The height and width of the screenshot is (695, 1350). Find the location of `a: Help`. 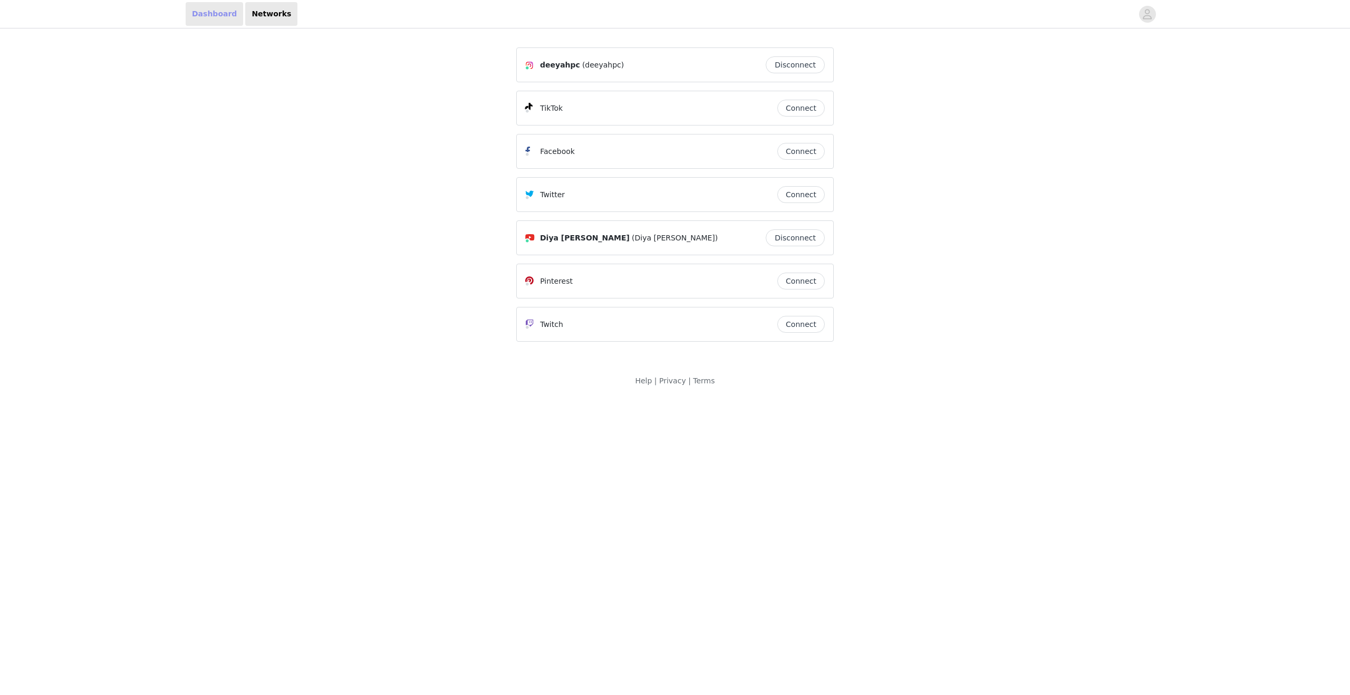

a: Help is located at coordinates (643, 381).